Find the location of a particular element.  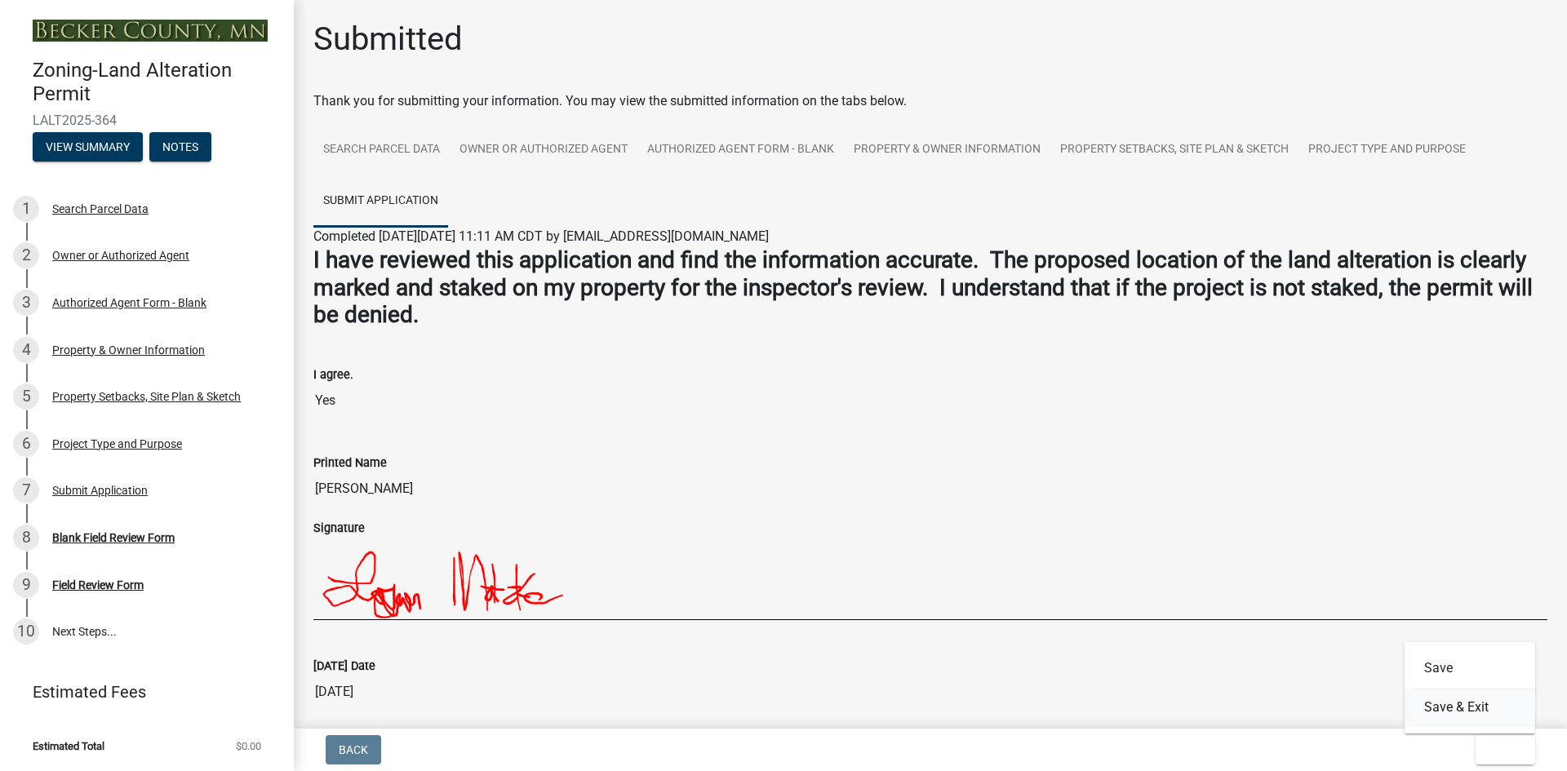

div: 3 is located at coordinates (26, 303).